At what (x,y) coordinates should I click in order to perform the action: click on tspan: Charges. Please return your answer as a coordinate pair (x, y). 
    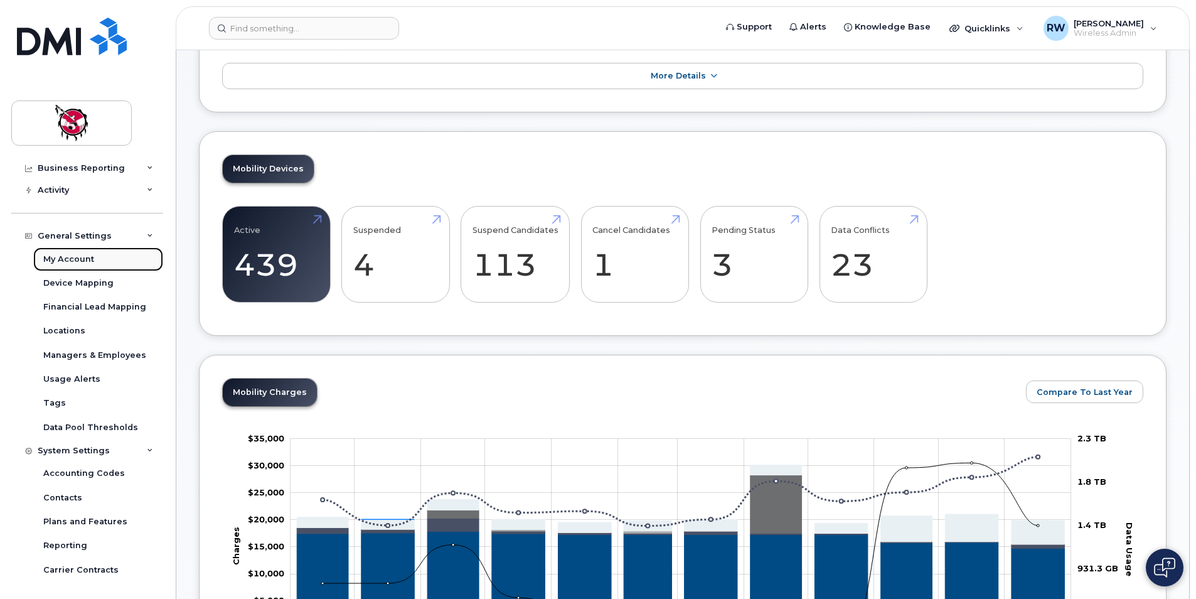
    Looking at the image, I should click on (236, 545).